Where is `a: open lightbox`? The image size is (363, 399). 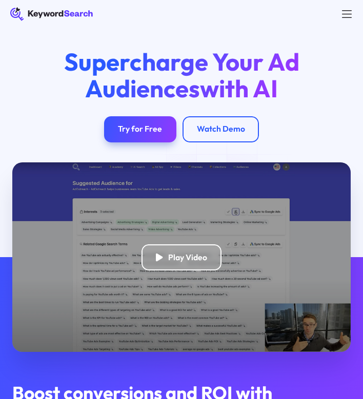
a: open lightbox is located at coordinates (181, 257).